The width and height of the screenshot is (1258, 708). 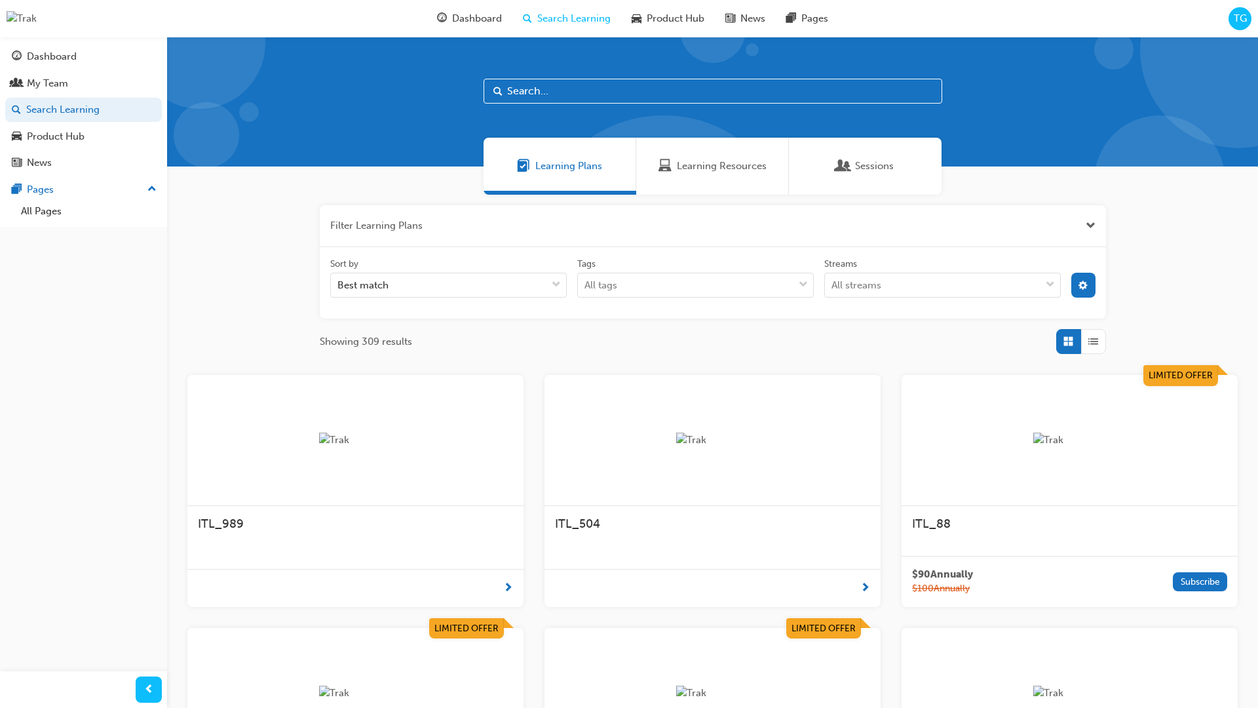 What do you see at coordinates (712, 491) in the screenshot?
I see `a: TrakITL_504` at bounding box center [712, 491].